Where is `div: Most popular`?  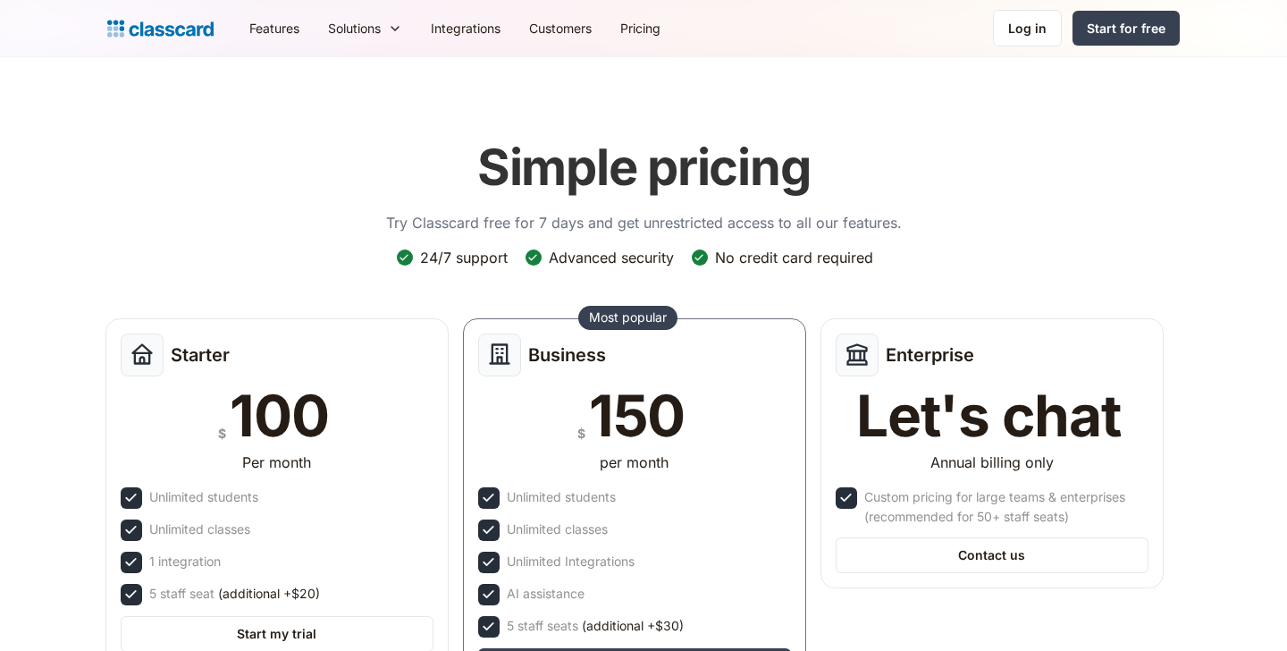
div: Most popular is located at coordinates (627, 317).